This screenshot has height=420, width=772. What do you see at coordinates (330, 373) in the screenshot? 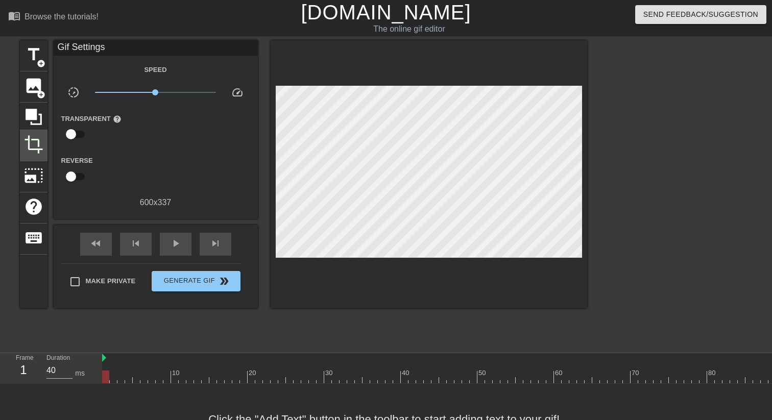
I see `div: 30` at bounding box center [330, 373].